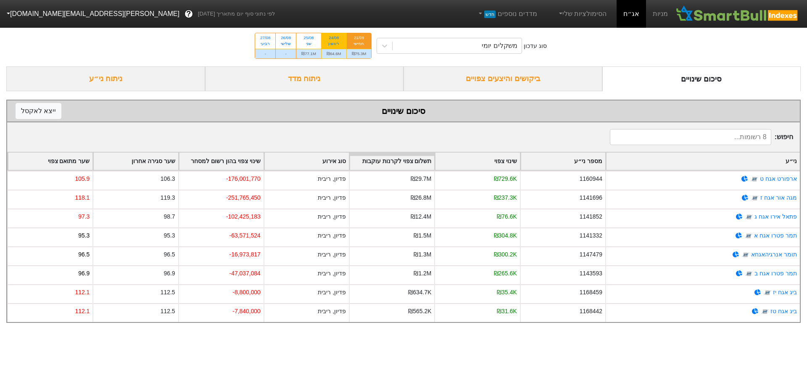 The height and width of the screenshot is (383, 807). Describe the element at coordinates (779, 198) in the screenshot. I see `a: מגה אור אגח ז` at that location.